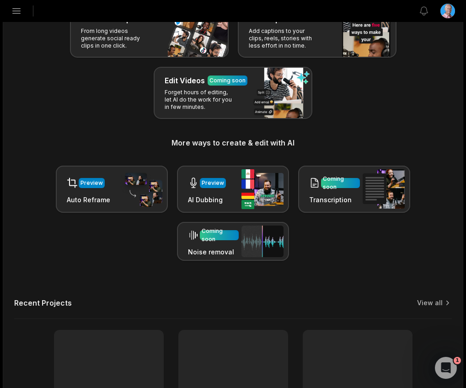 This screenshot has height=388, width=466. What do you see at coordinates (213, 252) in the screenshot?
I see `h3: Noise removal` at bounding box center [213, 252].